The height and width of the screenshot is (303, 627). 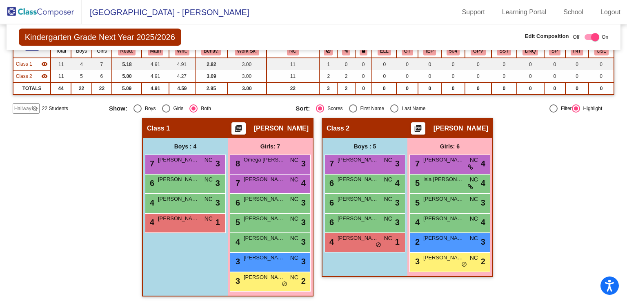 I want to click on td: Chrissie Vaughn - No Class Name, so click(x=32, y=64).